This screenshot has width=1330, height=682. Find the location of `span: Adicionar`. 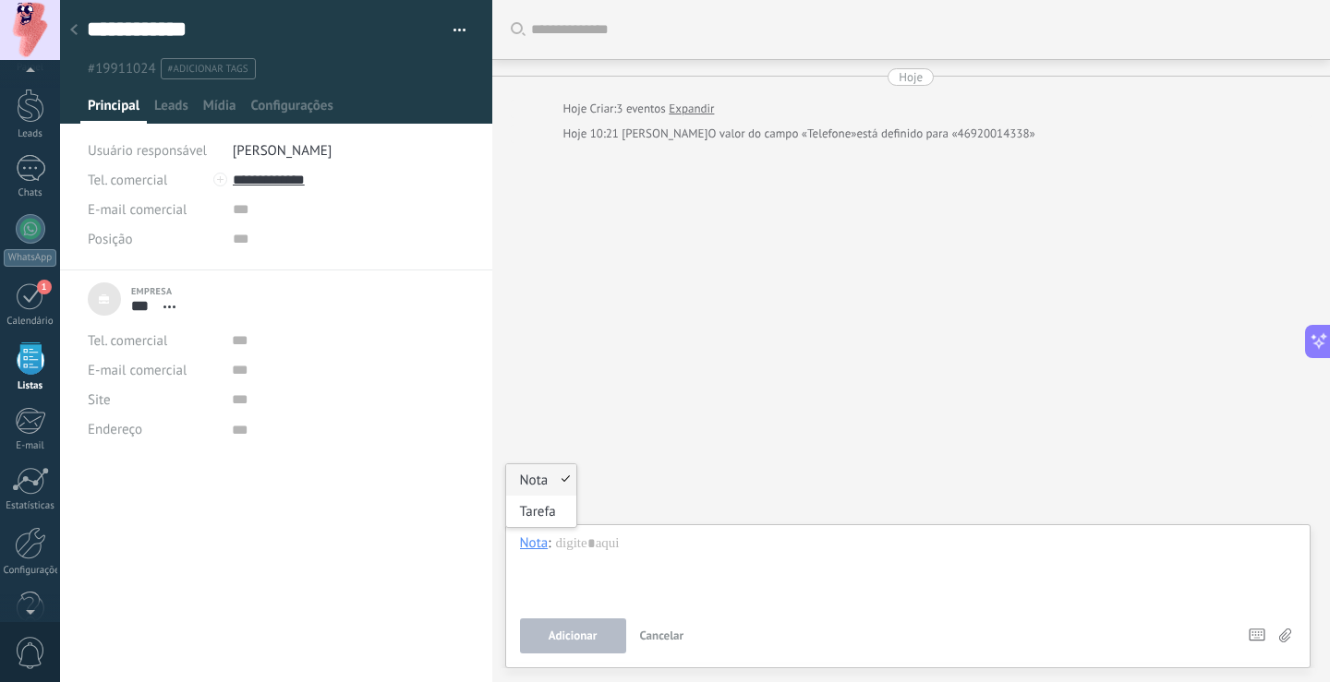

span: Adicionar is located at coordinates (573, 636).